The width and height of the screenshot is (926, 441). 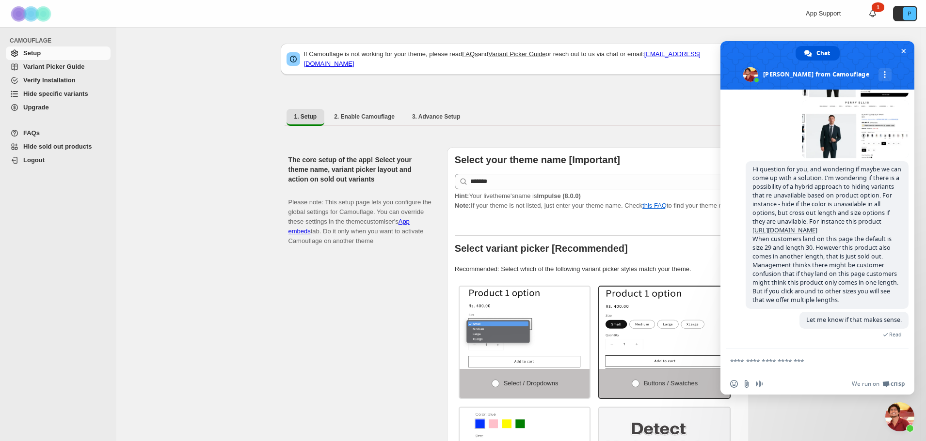 What do you see at coordinates (61, 41) in the screenshot?
I see `span: CAMOUFLAGE` at bounding box center [61, 41].